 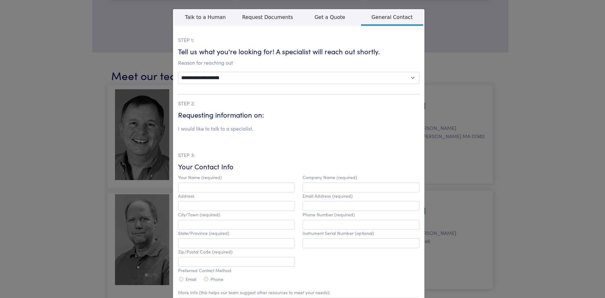 I want to click on span: Talk to a Human, so click(x=205, y=17).